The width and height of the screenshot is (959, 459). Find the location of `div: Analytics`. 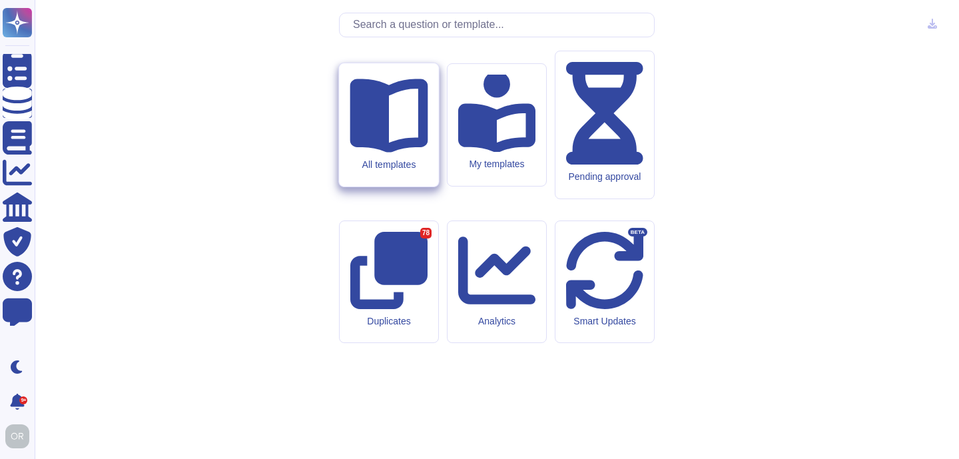

div: Analytics is located at coordinates (497, 321).